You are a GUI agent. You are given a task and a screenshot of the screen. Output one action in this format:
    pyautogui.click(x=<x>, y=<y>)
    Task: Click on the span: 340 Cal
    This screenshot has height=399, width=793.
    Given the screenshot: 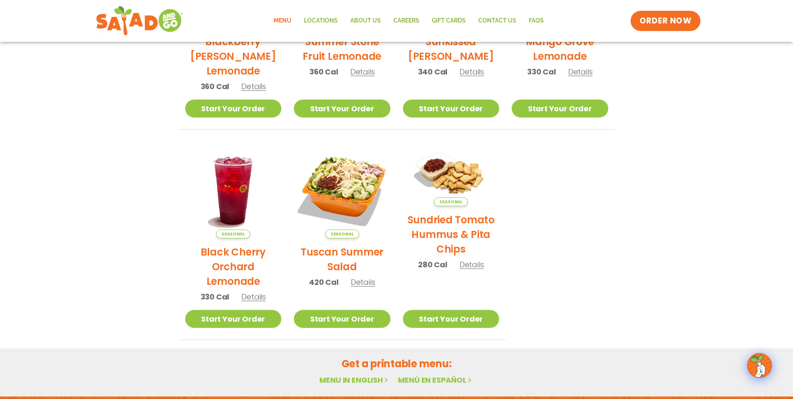 What is the action you would take?
    pyautogui.click(x=433, y=72)
    